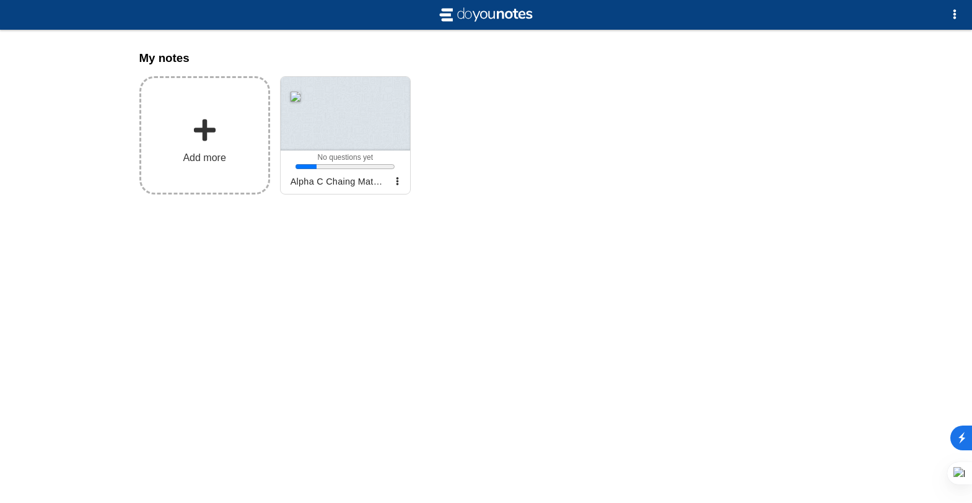 The width and height of the screenshot is (972, 503). What do you see at coordinates (345, 157) in the screenshot?
I see `span: No questions yet` at bounding box center [345, 157].